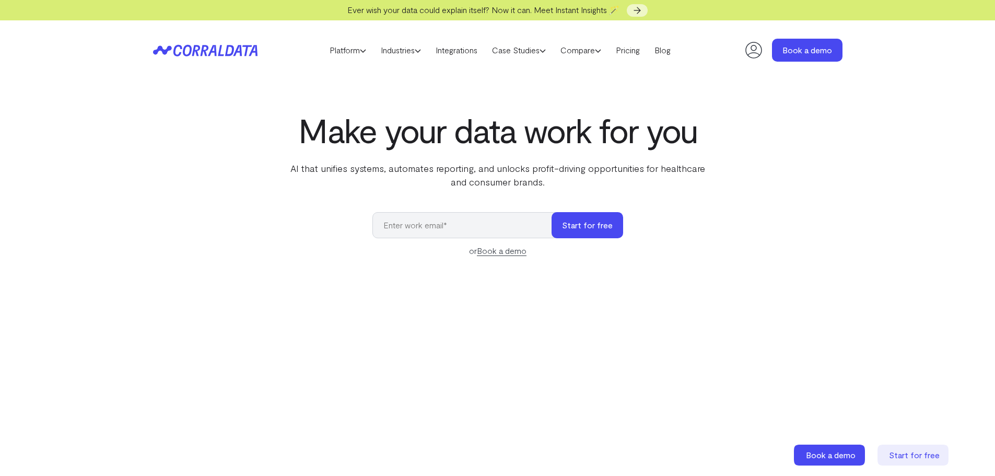 This screenshot has height=476, width=995. What do you see at coordinates (401, 50) in the screenshot?
I see `a: Industries` at bounding box center [401, 50].